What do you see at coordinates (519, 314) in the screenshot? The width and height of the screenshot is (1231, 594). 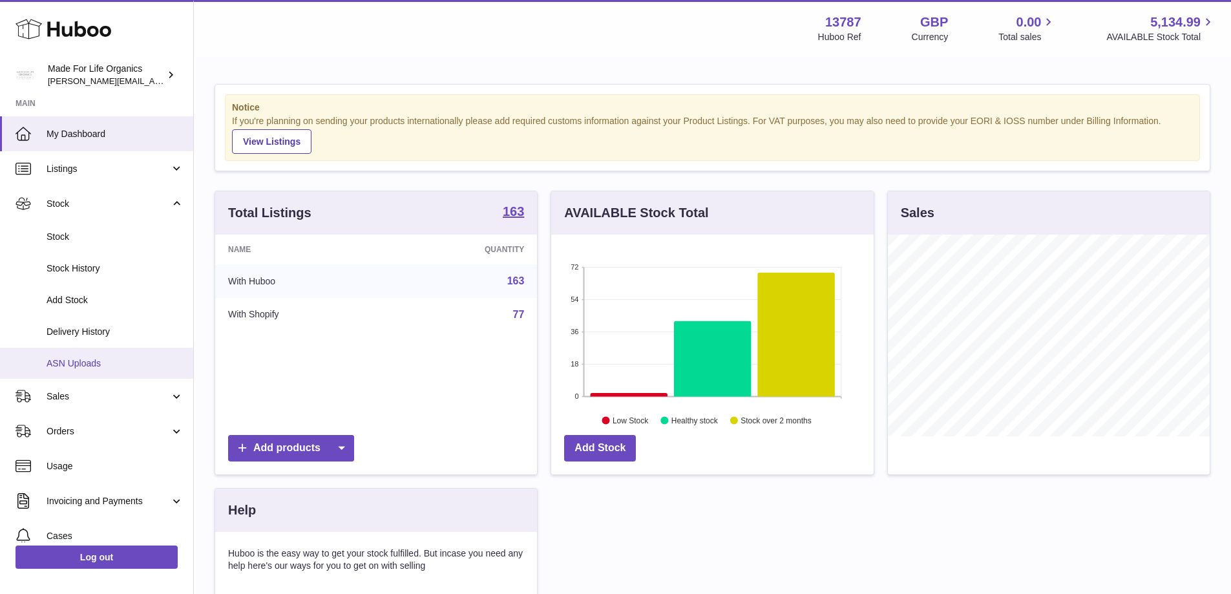 I see `a: 77` at bounding box center [519, 314].